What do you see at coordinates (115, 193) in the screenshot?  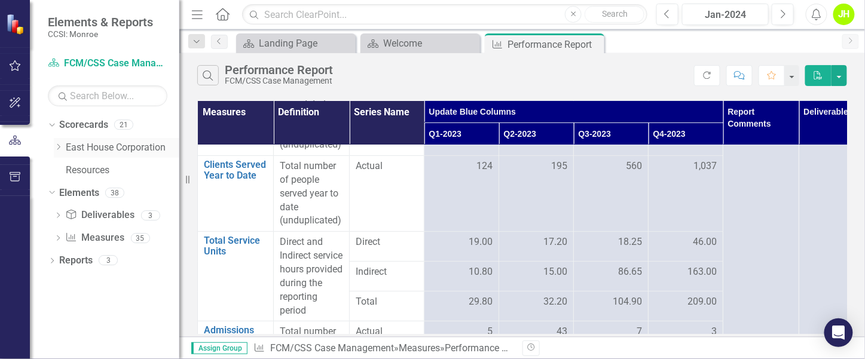 I see `div: 38` at bounding box center [115, 193].